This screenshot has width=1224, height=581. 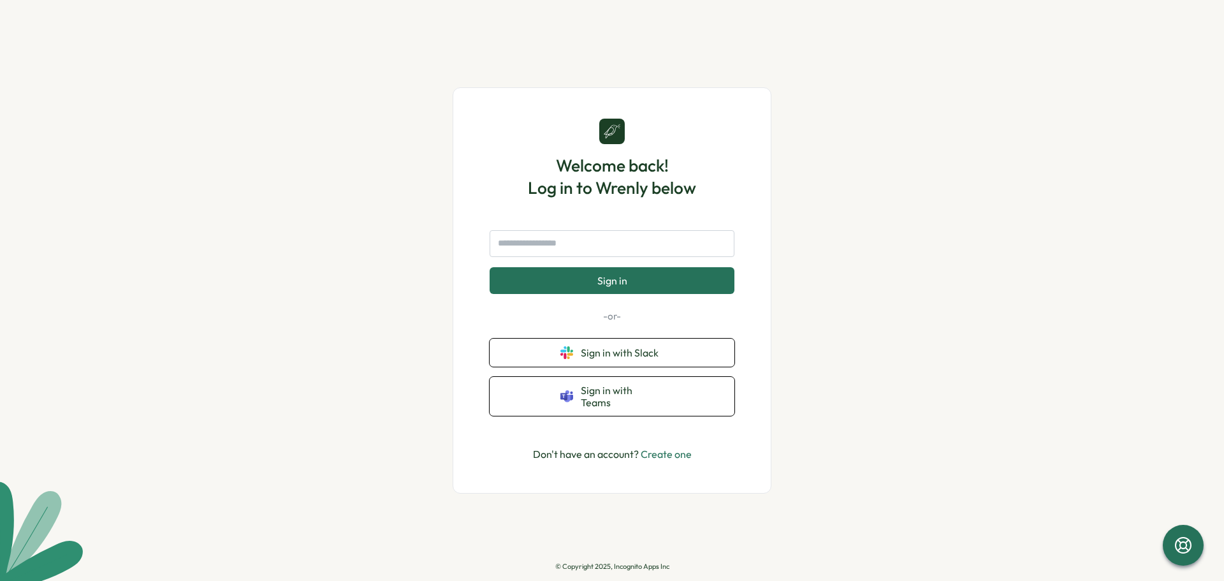 What do you see at coordinates (612, 566) in the screenshot?
I see `p: © Copyright 2025, Incognito Apps Inc` at bounding box center [612, 566].